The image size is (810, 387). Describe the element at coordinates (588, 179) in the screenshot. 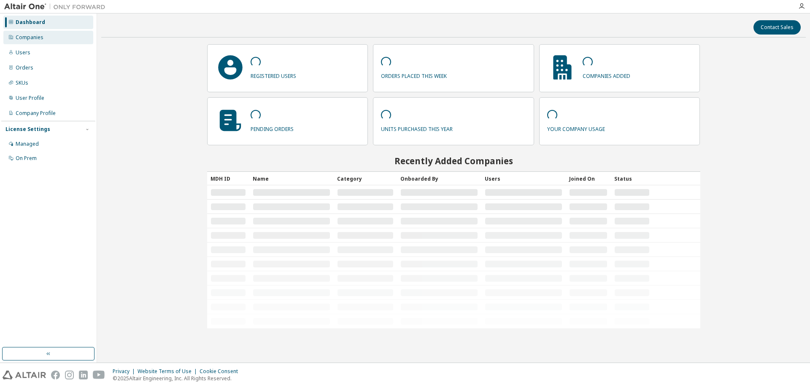

I see `div: Joined On` at that location.